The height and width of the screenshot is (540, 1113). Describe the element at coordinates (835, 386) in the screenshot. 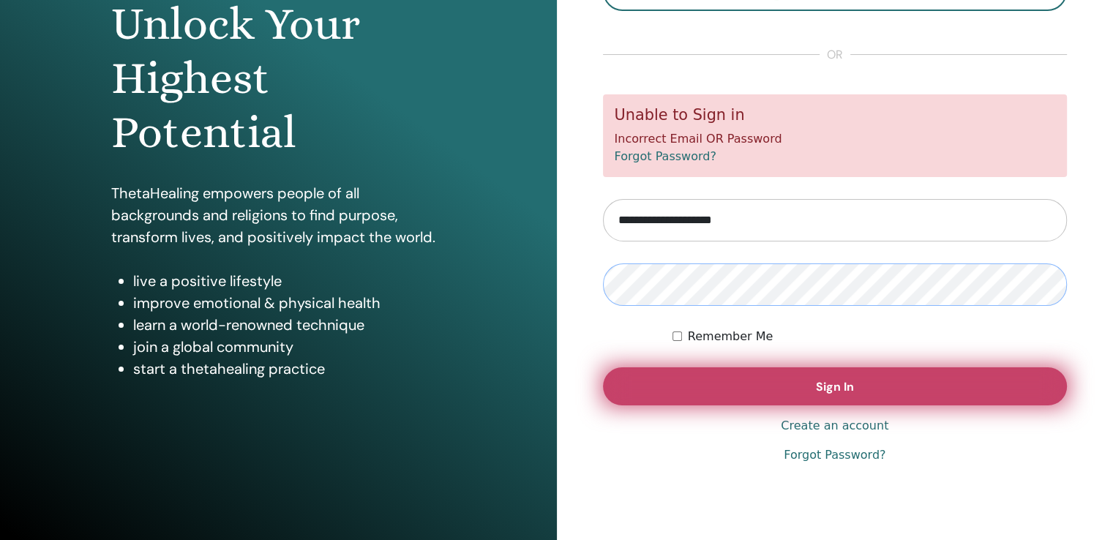

I see `span: Sign In` at that location.